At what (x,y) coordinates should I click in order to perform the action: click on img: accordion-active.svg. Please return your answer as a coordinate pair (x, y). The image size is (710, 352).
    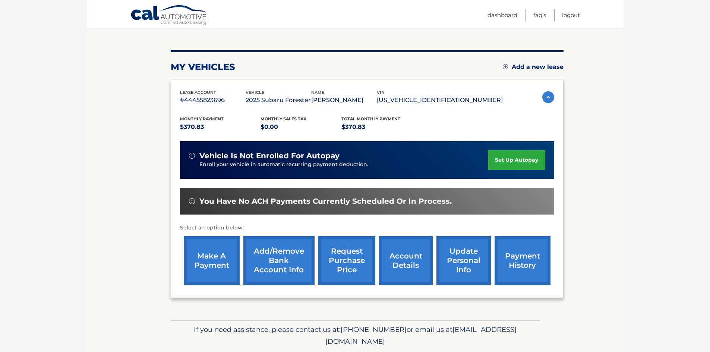
    Looking at the image, I should click on (548, 97).